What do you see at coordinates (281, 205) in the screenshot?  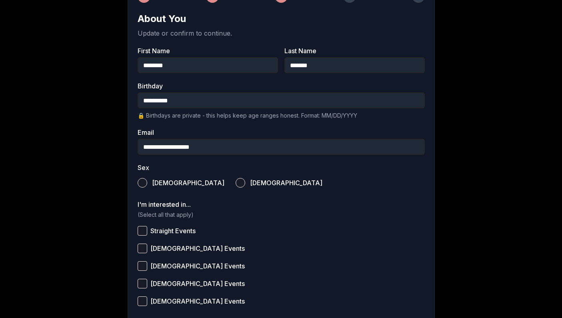 I see `label: I'm interested in...` at bounding box center [281, 205].